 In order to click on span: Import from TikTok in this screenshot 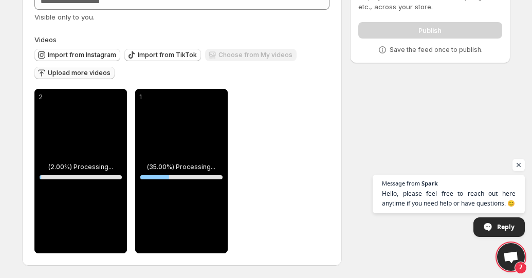, I will do `click(167, 55)`.